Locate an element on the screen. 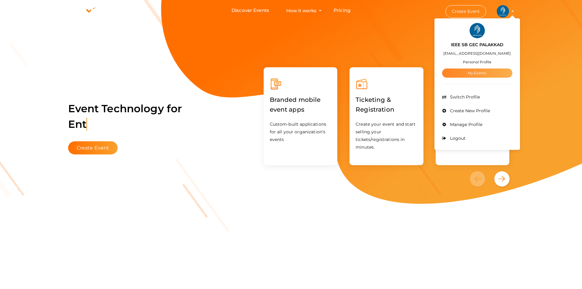 This screenshot has height=289, width=582. a: Discover Events is located at coordinates (250, 10).